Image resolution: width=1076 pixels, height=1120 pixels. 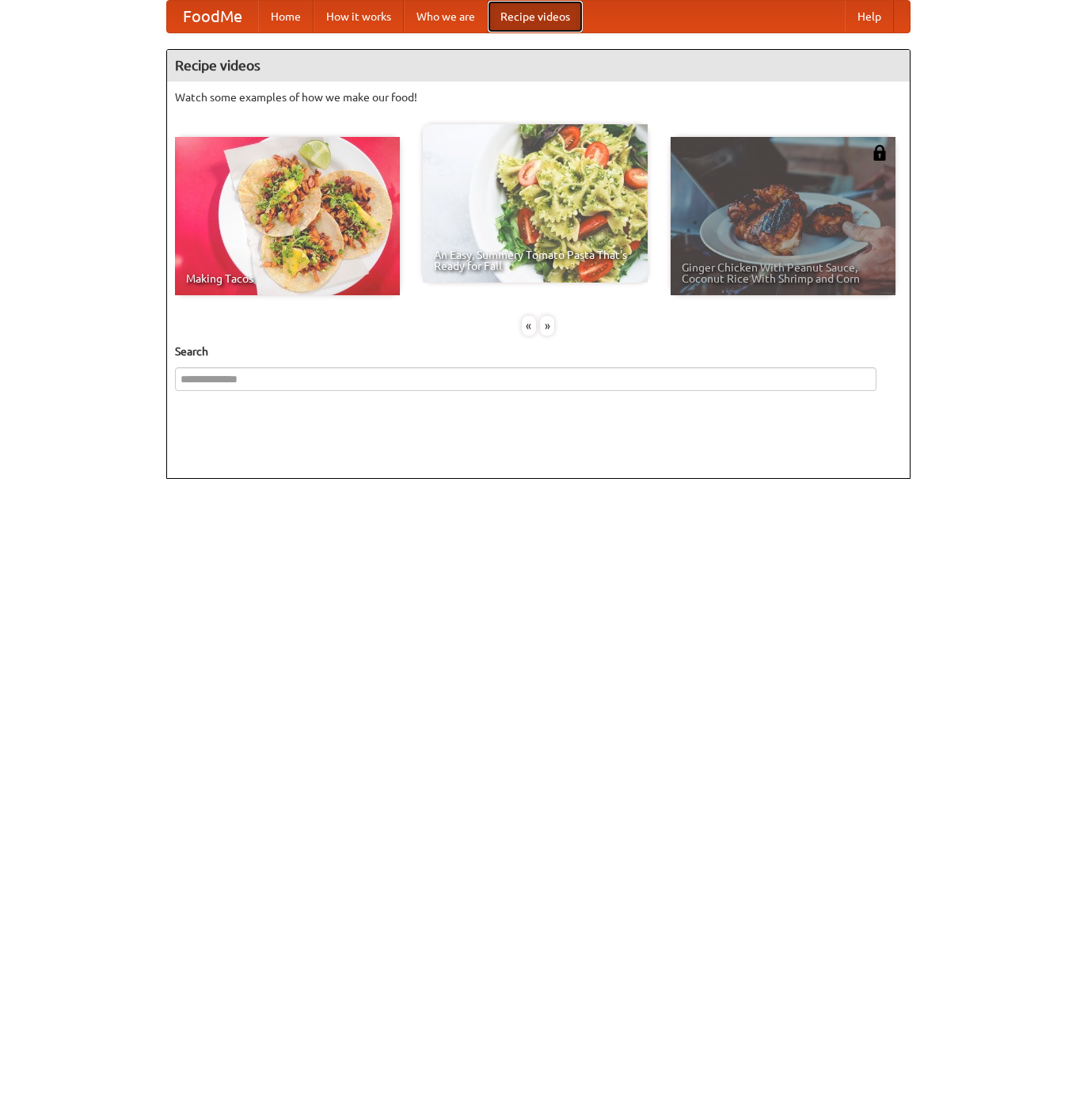 What do you see at coordinates (535, 203) in the screenshot?
I see `a: An Easy, Summery Tomato Pasta That's Ready for Fall` at bounding box center [535, 203].